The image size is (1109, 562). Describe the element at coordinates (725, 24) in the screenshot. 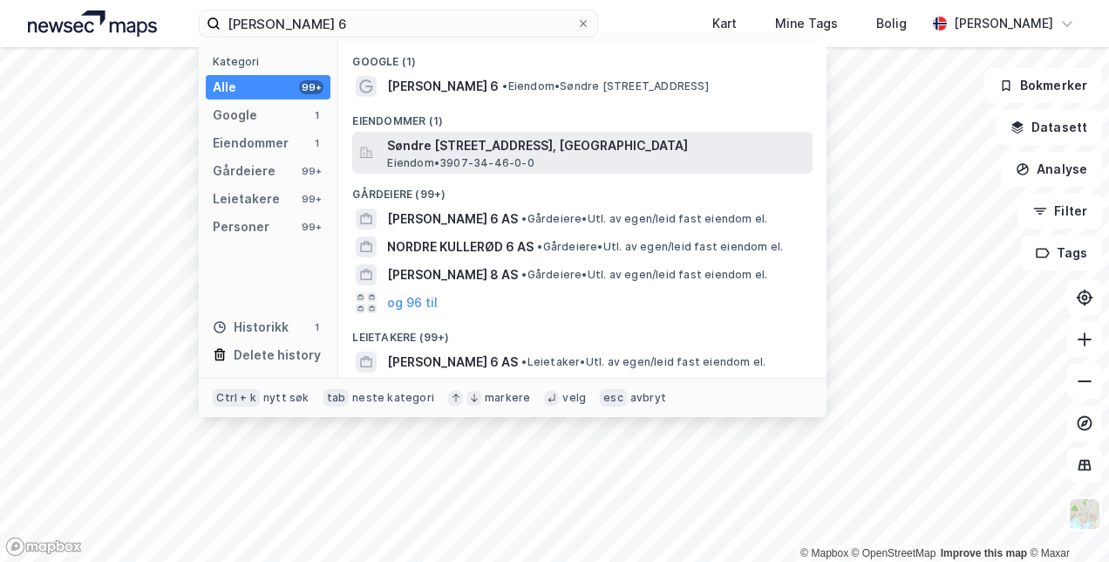

I see `div: Kart` at that location.